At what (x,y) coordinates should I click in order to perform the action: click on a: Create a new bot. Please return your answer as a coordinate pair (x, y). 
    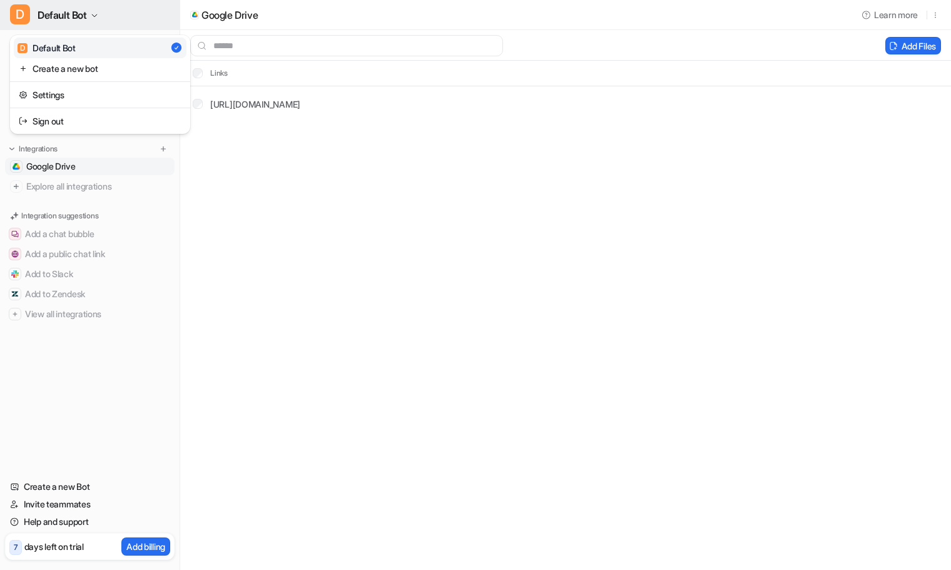
    Looking at the image, I should click on (100, 68).